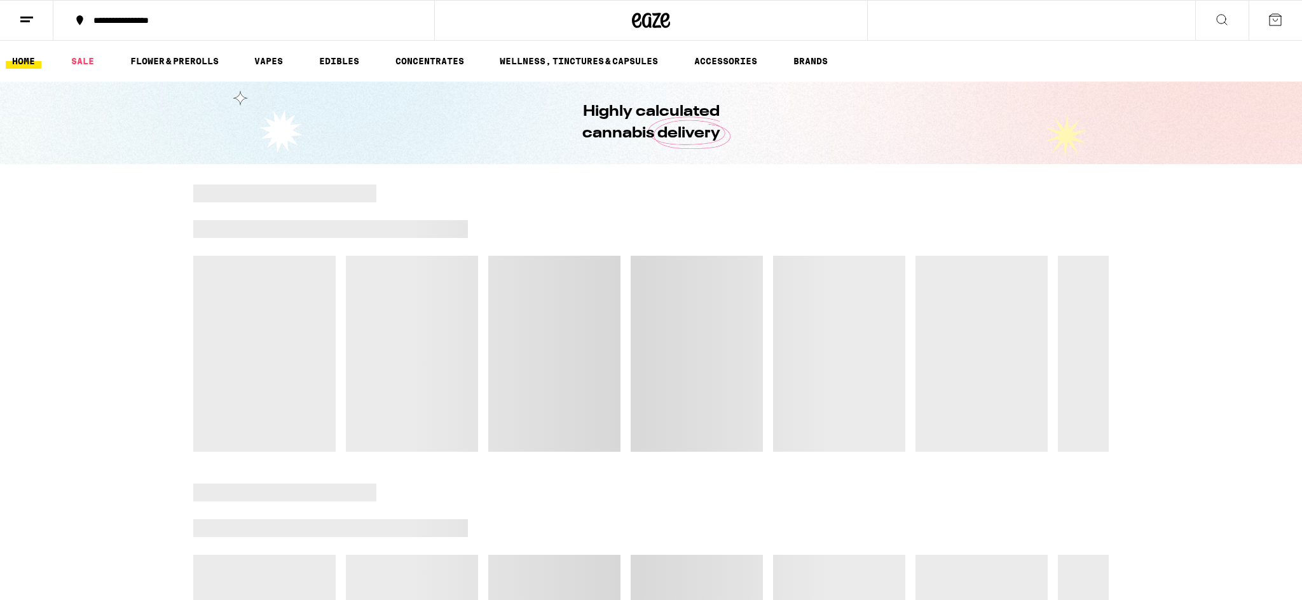 The width and height of the screenshot is (1302, 600). I want to click on a: SALE, so click(83, 61).